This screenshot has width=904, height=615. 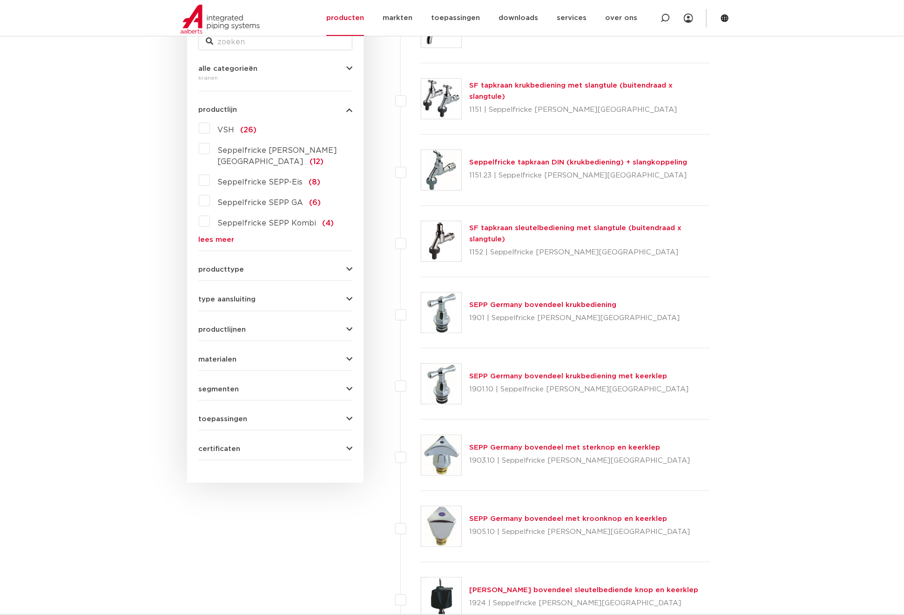 I want to click on a: SEPP Germany bovendeel met sterknop en keerklep, so click(x=565, y=447).